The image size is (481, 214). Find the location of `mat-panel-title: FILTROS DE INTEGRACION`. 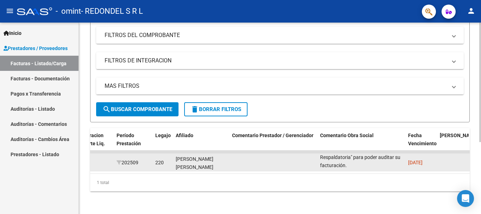

mat-panel-title: FILTROS DE INTEGRACION is located at coordinates (276, 61).